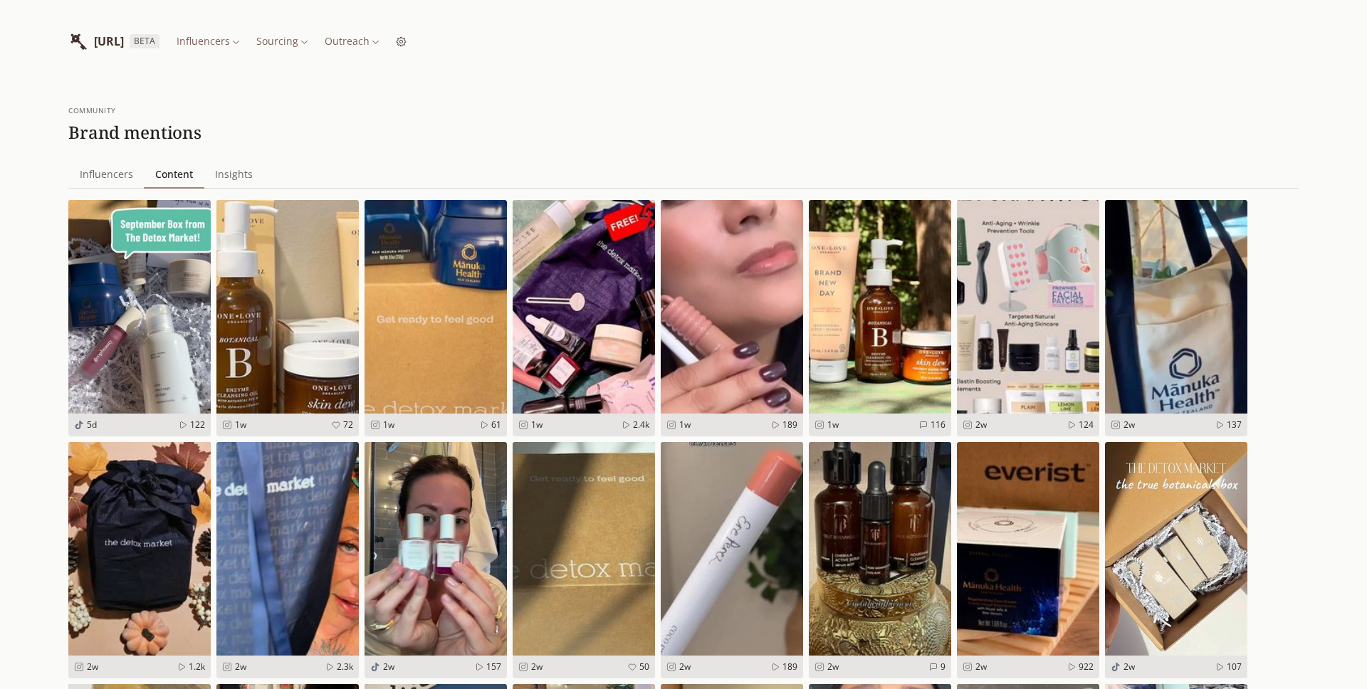  Describe the element at coordinates (140, 307) in the screenshot. I see `img: 569754d9-da20-4123-8d89-3b6df7c6ed5e` at that location.